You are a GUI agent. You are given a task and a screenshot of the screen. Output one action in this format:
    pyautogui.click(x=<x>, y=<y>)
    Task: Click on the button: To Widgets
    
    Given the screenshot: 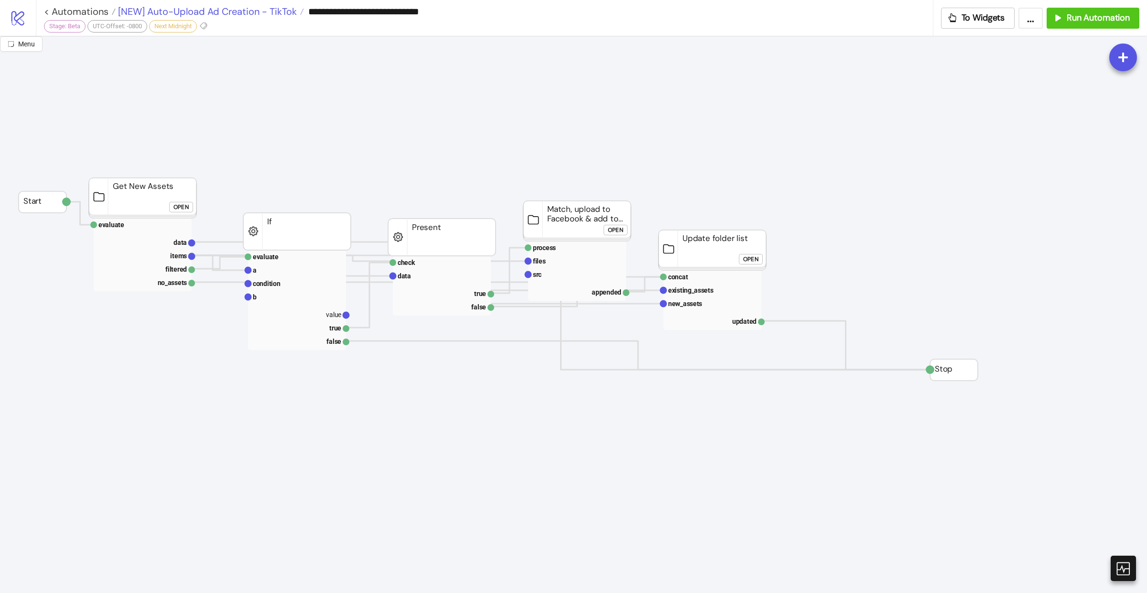 What is the action you would take?
    pyautogui.click(x=978, y=18)
    